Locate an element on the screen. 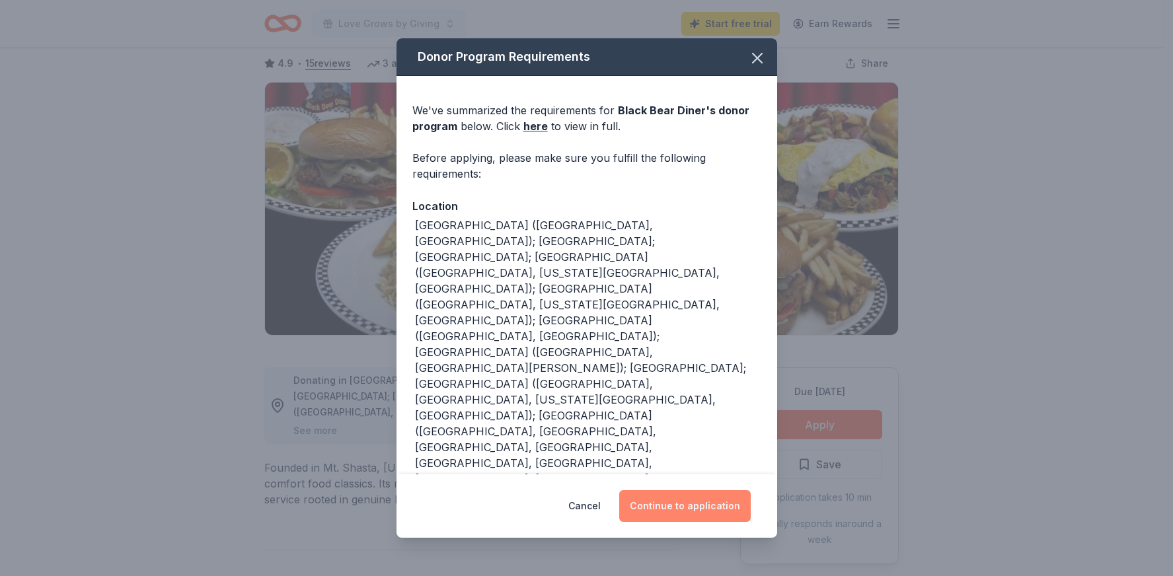  button: Cancel is located at coordinates (584, 506).